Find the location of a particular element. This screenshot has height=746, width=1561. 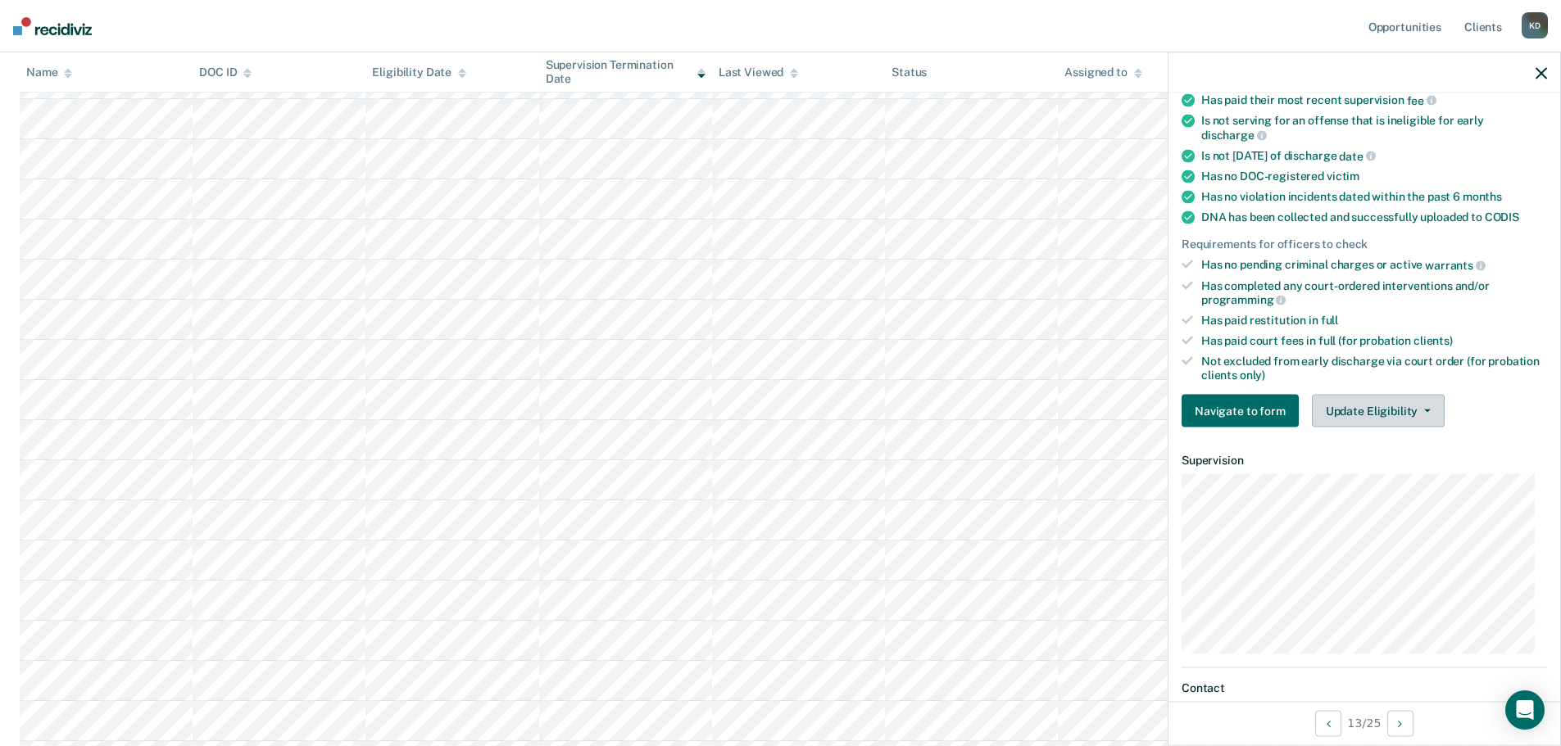

div: Supervision Termination Date is located at coordinates (625, 72).